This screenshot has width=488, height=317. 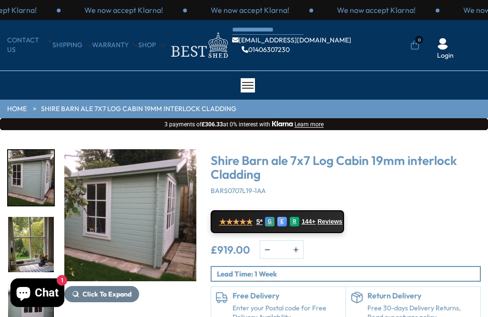 What do you see at coordinates (139, 109) in the screenshot?
I see `a: Shire Barn ale 7x7 Log Cabin 19mm interlock Cladding` at bounding box center [139, 109].